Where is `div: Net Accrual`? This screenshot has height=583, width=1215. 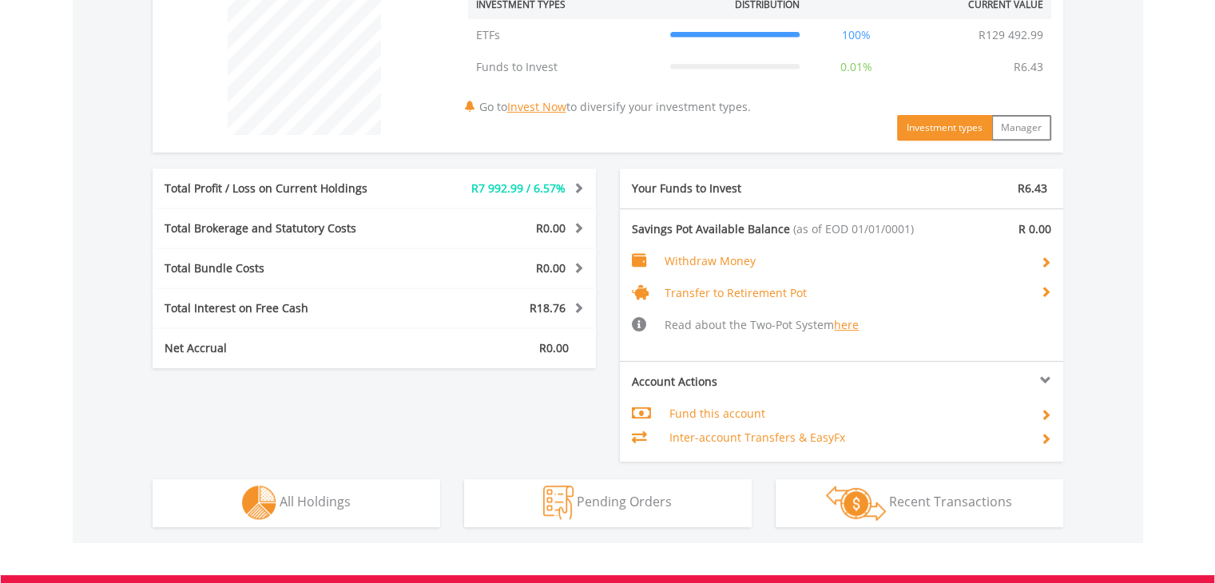
div: Net Accrual is located at coordinates (282, 348).